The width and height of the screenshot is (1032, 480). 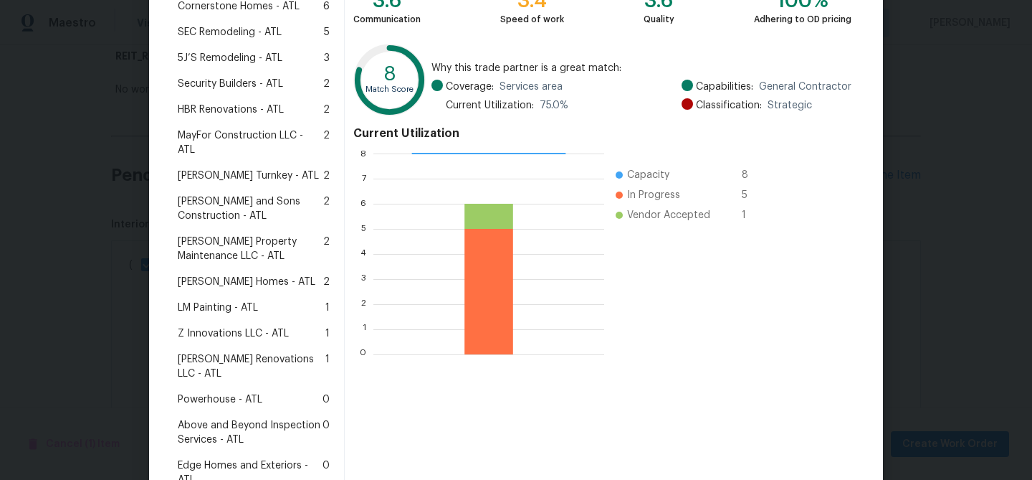 I want to click on span: Powerhouse - ATL, so click(x=220, y=399).